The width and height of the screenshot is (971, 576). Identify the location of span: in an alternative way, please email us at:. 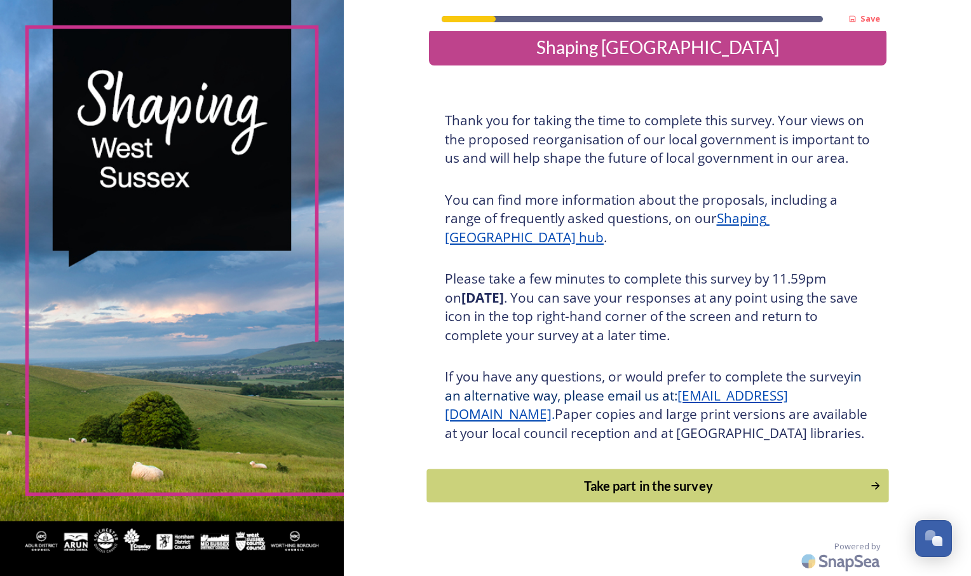
(655, 386).